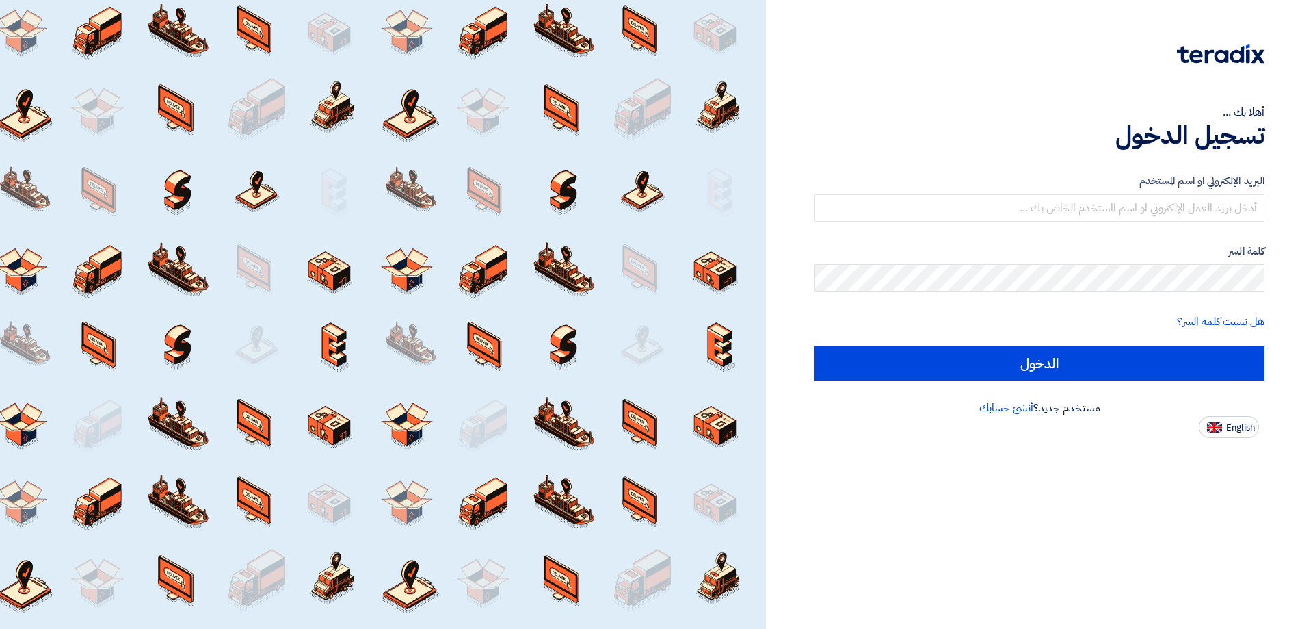  Describe the element at coordinates (1006, 408) in the screenshot. I see `a: أنشئ حسابك` at that location.